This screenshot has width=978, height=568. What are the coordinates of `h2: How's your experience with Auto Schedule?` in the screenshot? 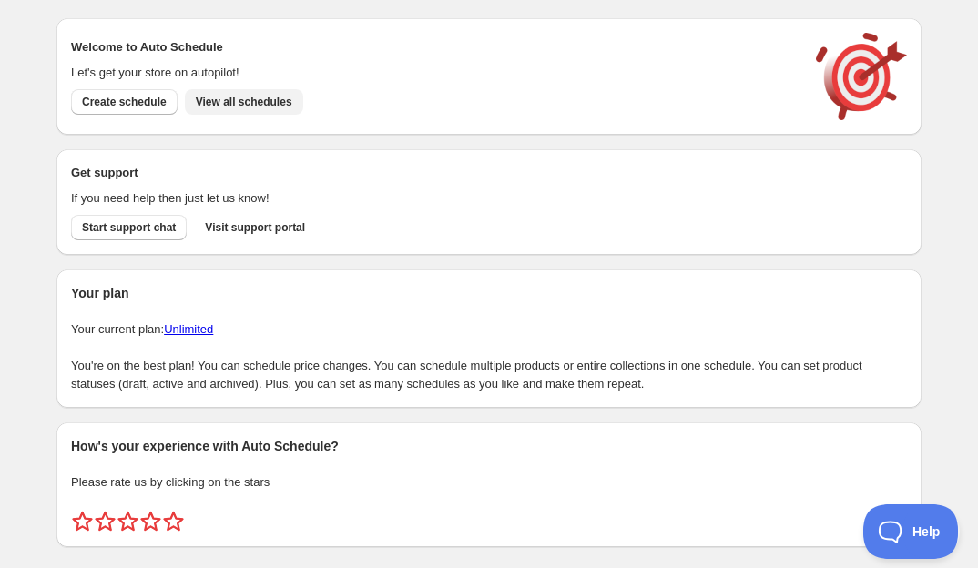 It's located at (489, 446).